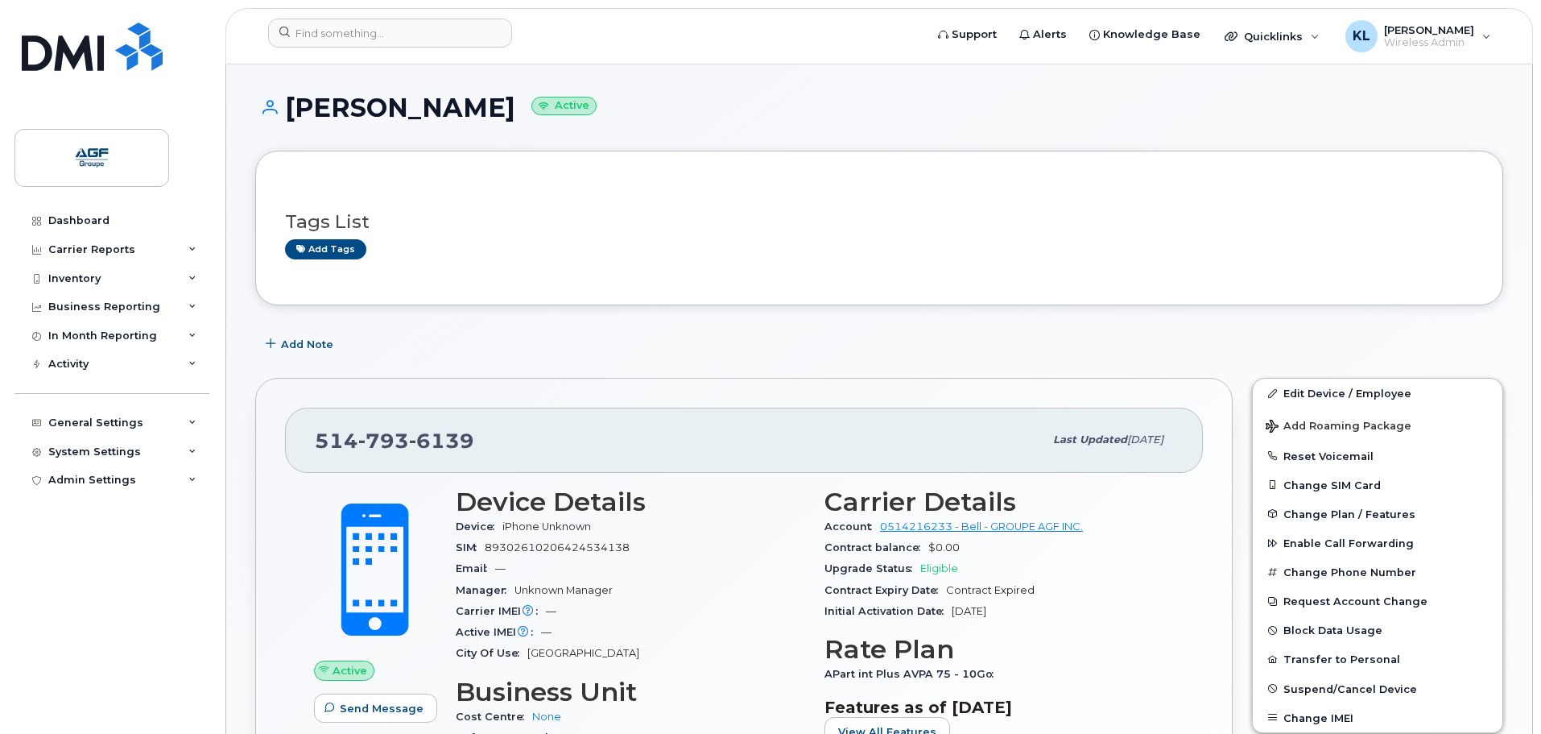 The height and width of the screenshot is (734, 1541). Describe the element at coordinates (547, 526) in the screenshot. I see `span: iPhone Unknown` at that location.